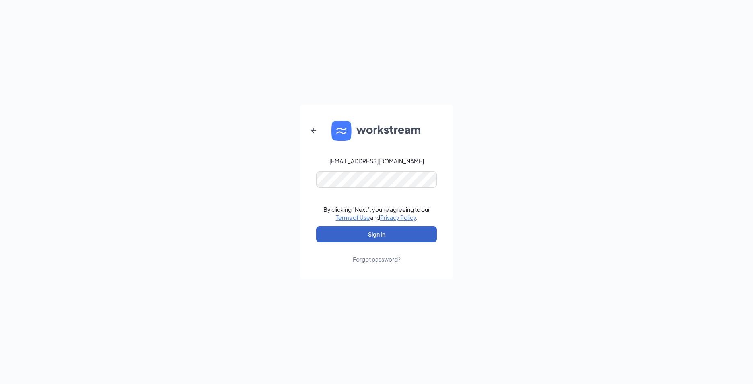 Image resolution: width=753 pixels, height=384 pixels. I want to click on button: ArrowLeftNew, so click(314, 131).